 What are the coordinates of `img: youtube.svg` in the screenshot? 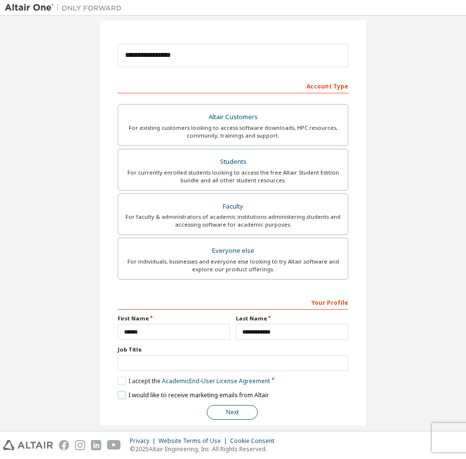 It's located at (114, 445).